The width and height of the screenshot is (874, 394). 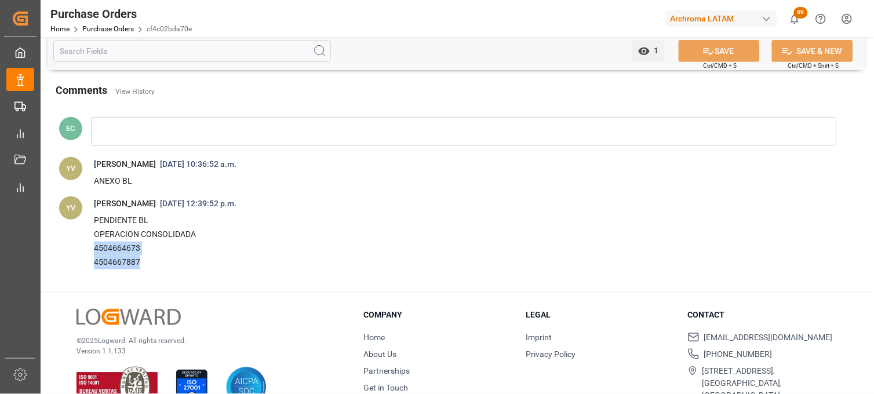 What do you see at coordinates (81, 90) in the screenshot?
I see `h2: Comments` at bounding box center [81, 90].